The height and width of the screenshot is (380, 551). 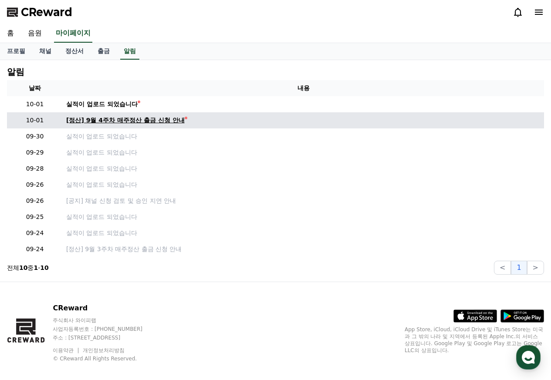 What do you see at coordinates (104, 51) in the screenshot?
I see `a: 출금` at bounding box center [104, 51].